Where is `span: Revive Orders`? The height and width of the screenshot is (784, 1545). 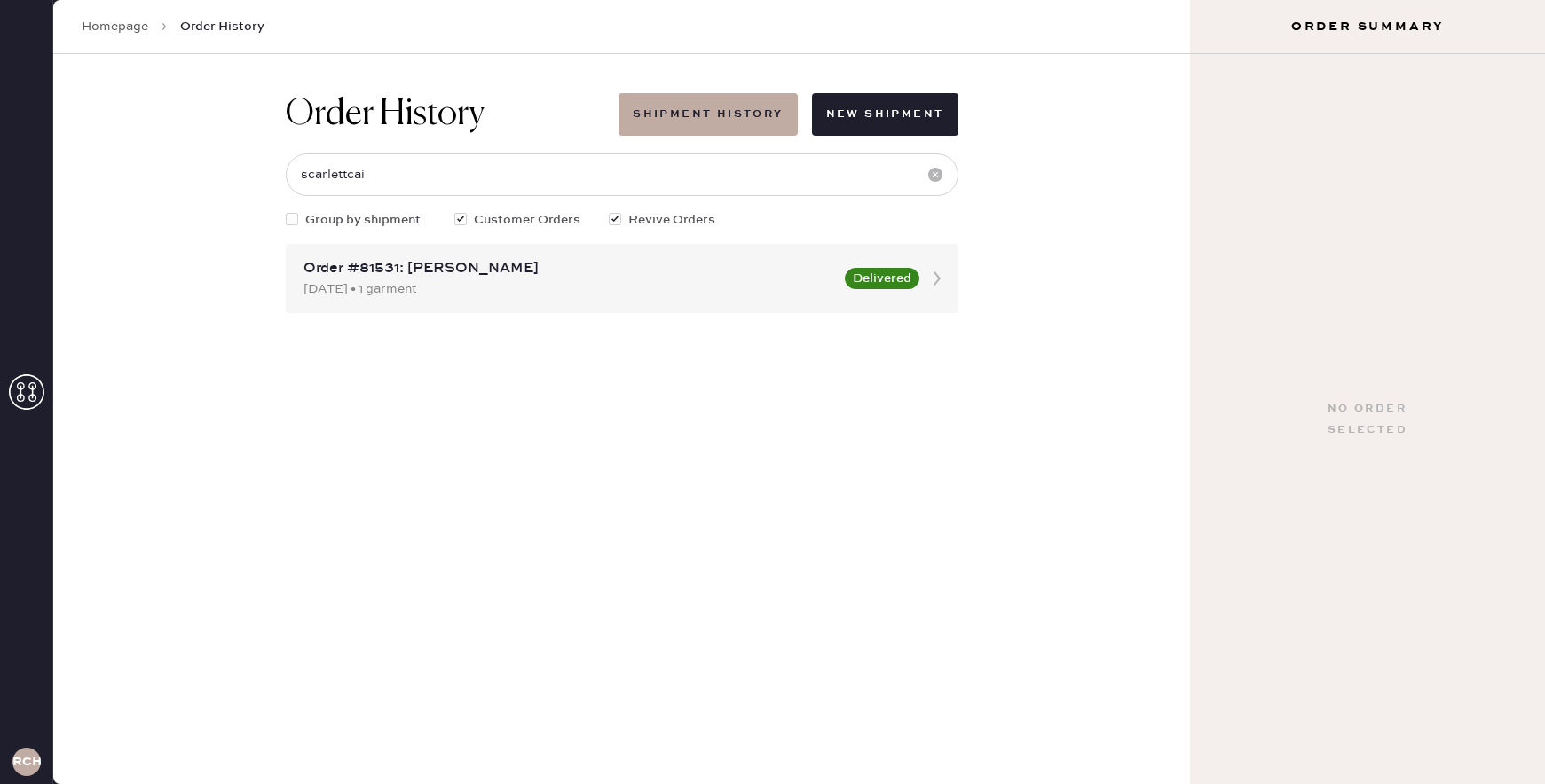
span: Revive Orders is located at coordinates (671, 220).